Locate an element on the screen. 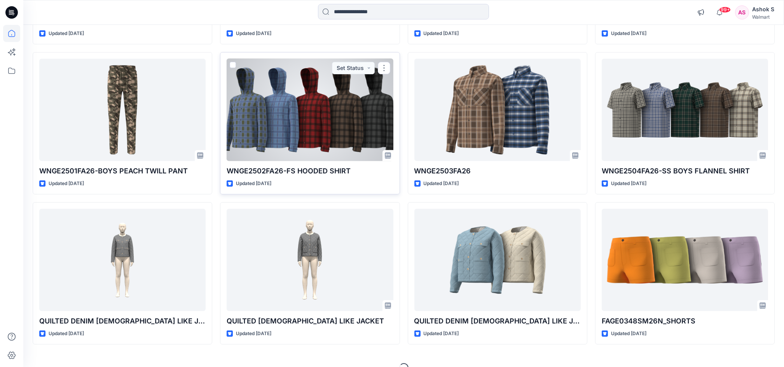 This screenshot has height=367, width=784. span: 99+ is located at coordinates (725, 10).